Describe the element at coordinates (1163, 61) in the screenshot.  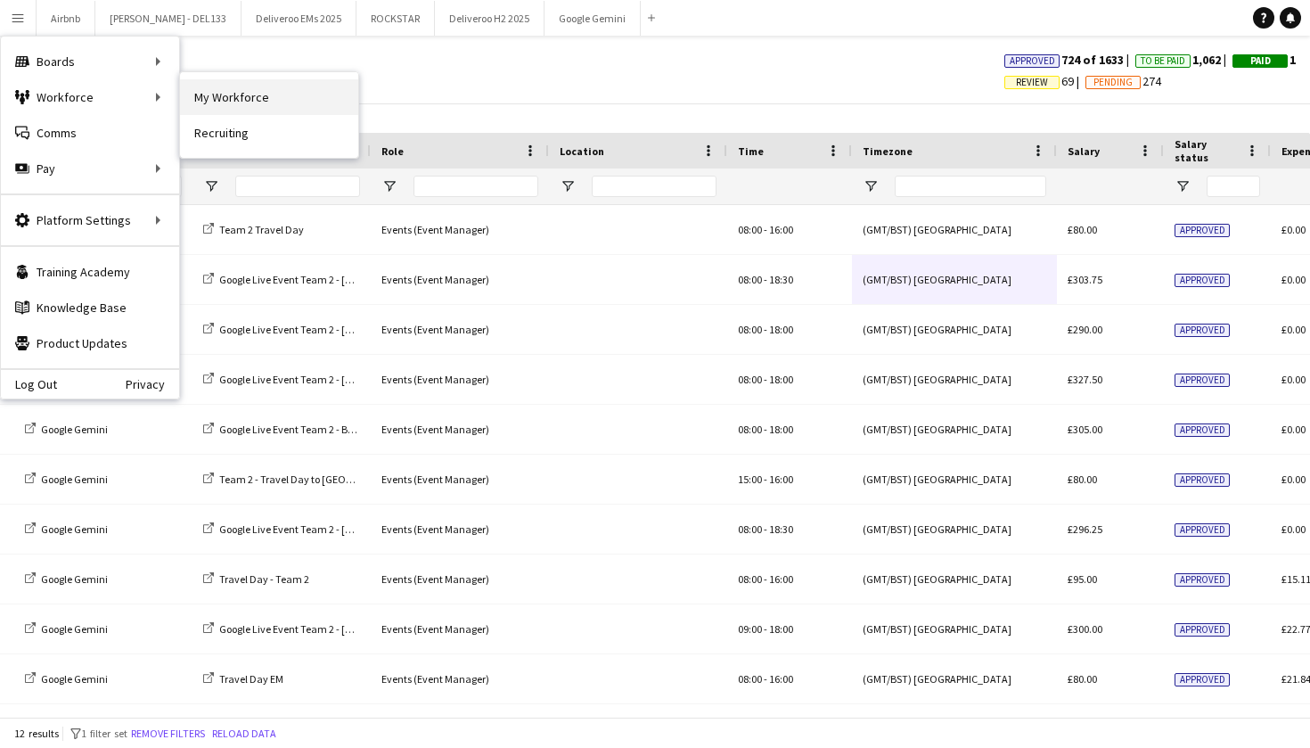
I see `span: To Be Paid` at that location.